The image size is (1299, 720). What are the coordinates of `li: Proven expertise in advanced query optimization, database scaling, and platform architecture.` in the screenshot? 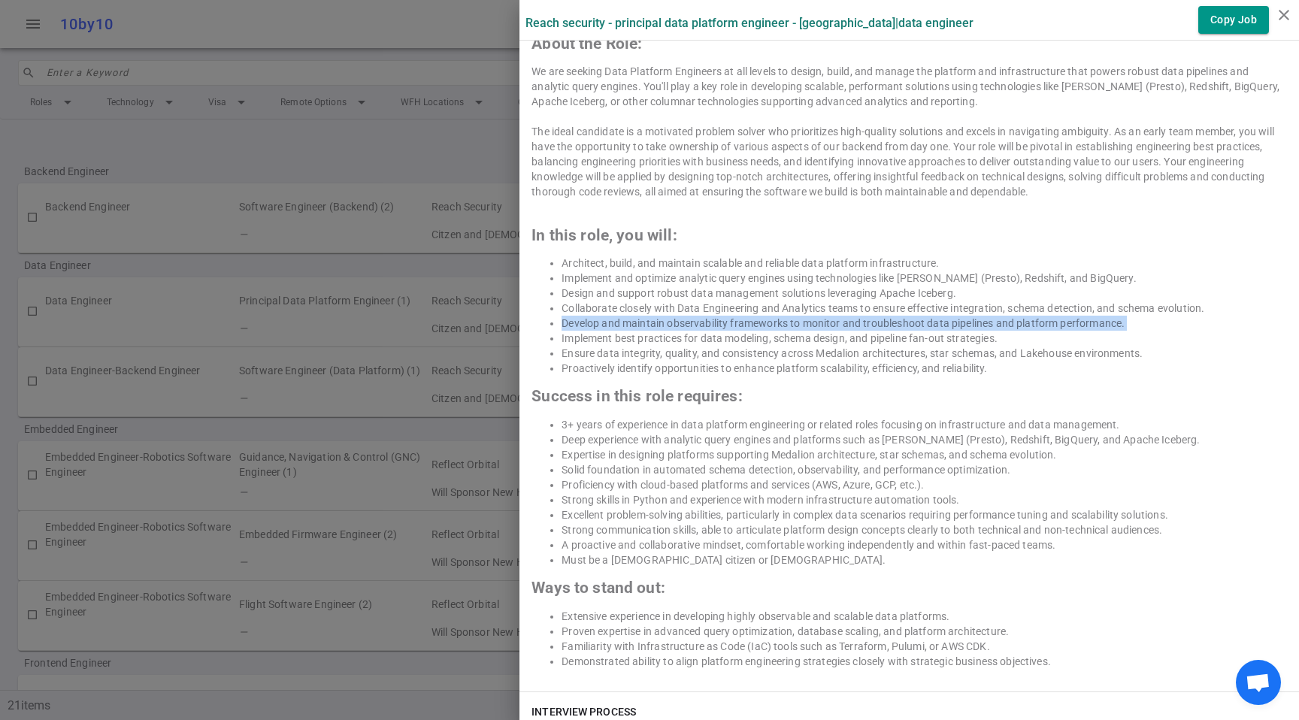 It's located at (924, 631).